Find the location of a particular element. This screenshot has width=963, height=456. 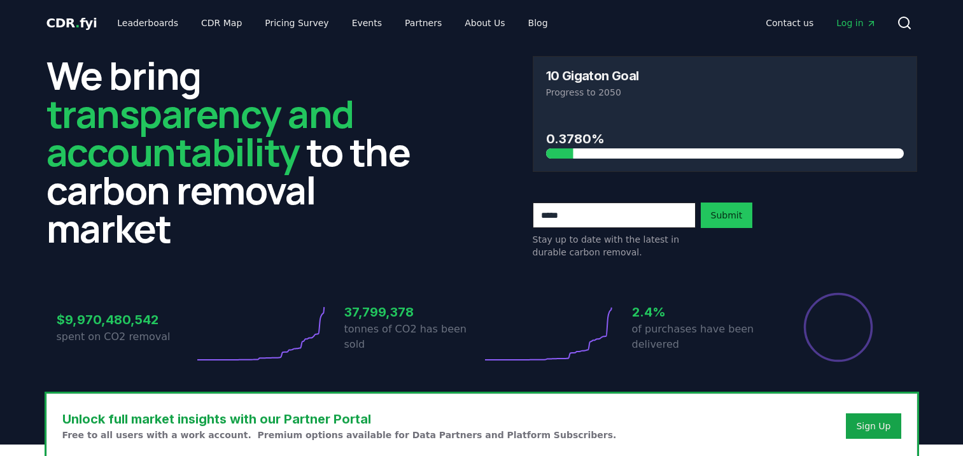

span: Log in is located at coordinates (856, 23).